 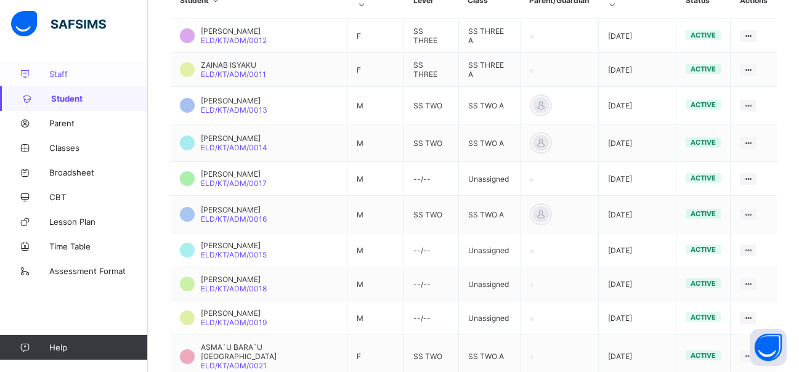 I want to click on span: Parent, so click(x=99, y=123).